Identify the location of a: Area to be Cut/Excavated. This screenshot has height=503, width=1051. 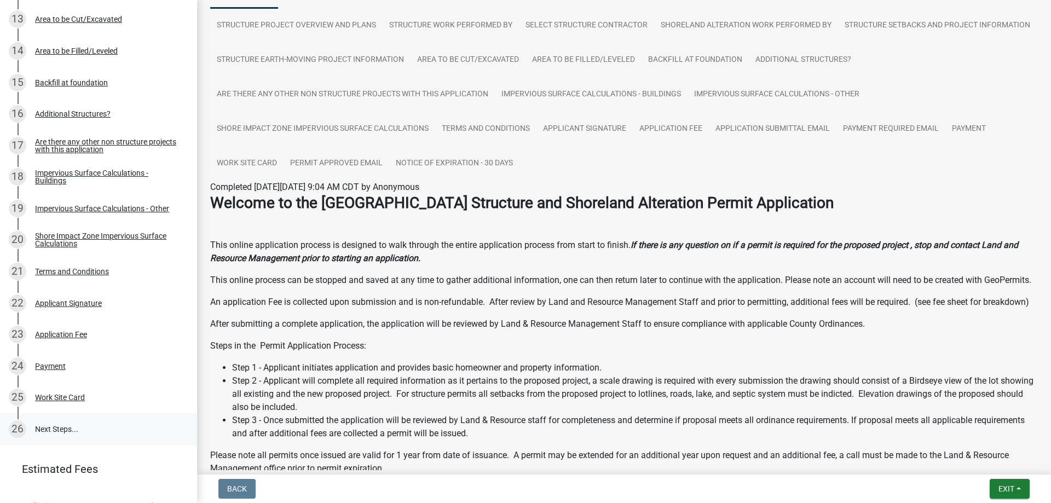
(468, 60).